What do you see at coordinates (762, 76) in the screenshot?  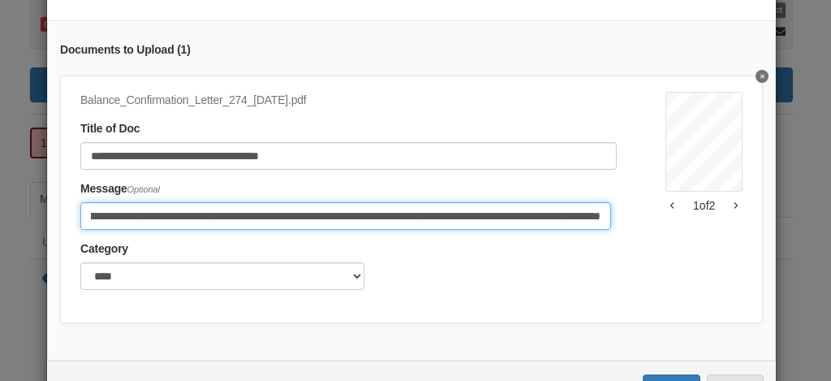 I see `button: Delete Balance_Confirmation_Letter_274_15Sep2025` at bounding box center [762, 76].